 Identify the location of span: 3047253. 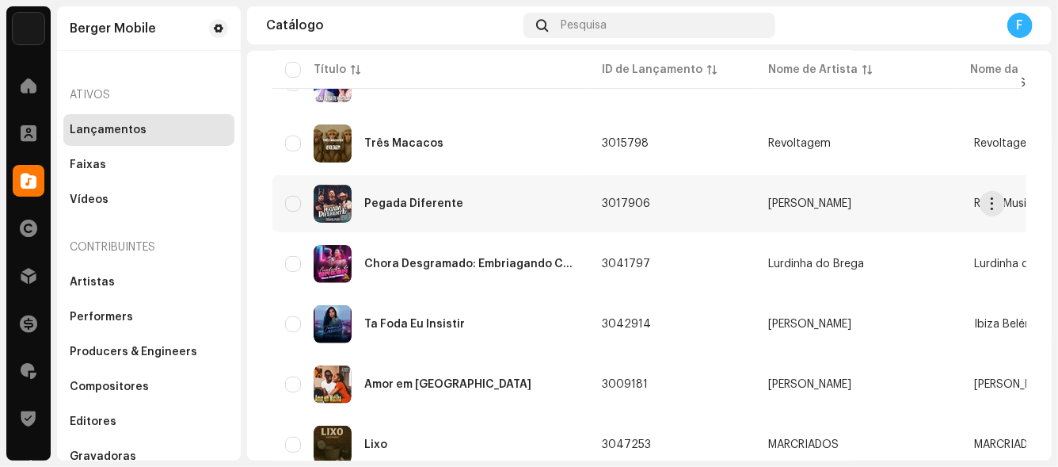
(627, 444).